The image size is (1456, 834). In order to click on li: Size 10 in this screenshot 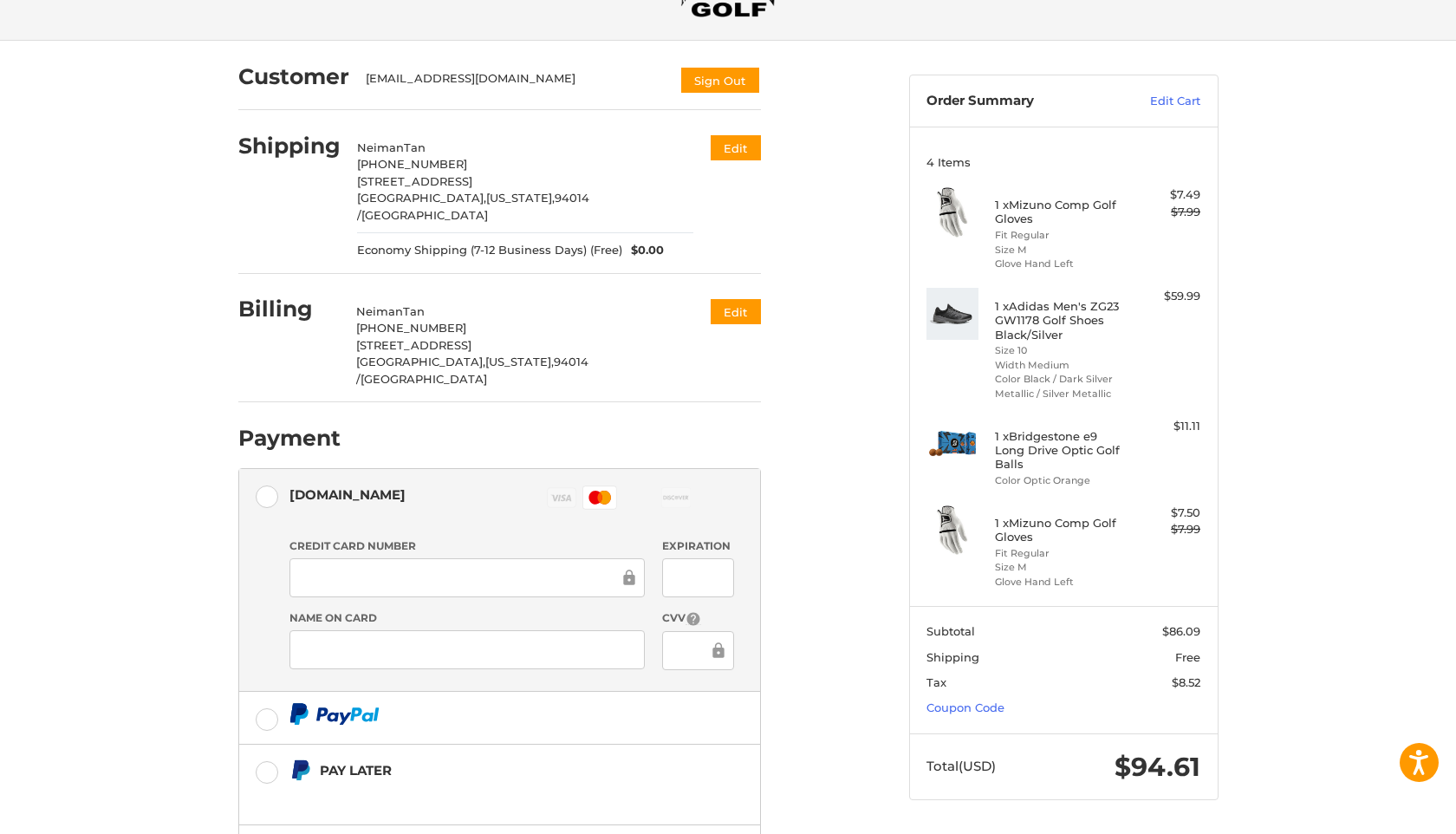, I will do `click(1061, 350)`.